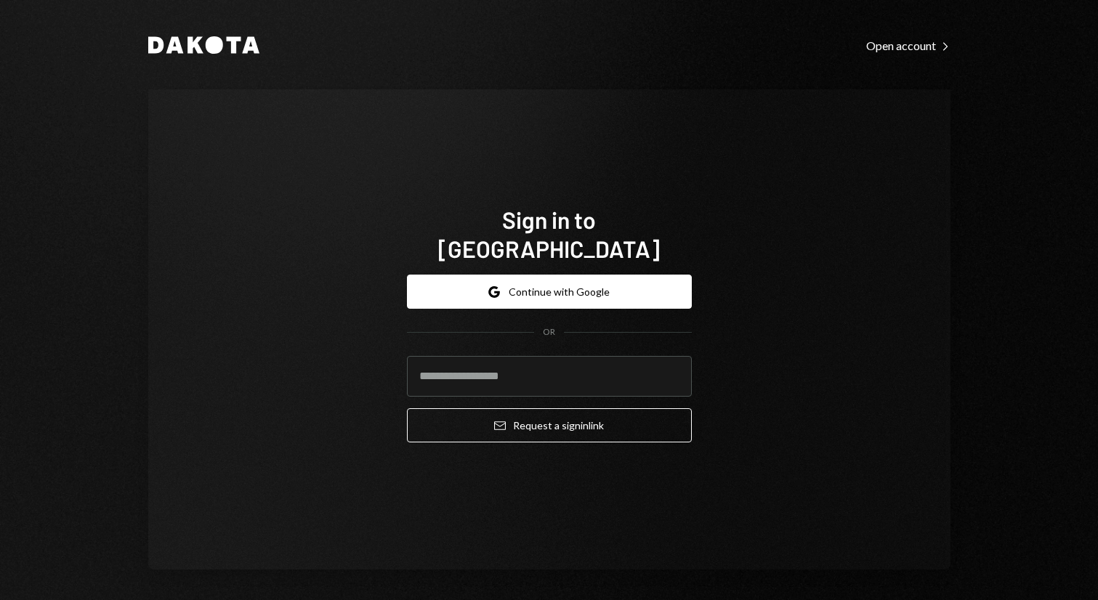 Image resolution: width=1098 pixels, height=600 pixels. What do you see at coordinates (549, 425) in the screenshot?
I see `button: Request a signinlink` at bounding box center [549, 425].